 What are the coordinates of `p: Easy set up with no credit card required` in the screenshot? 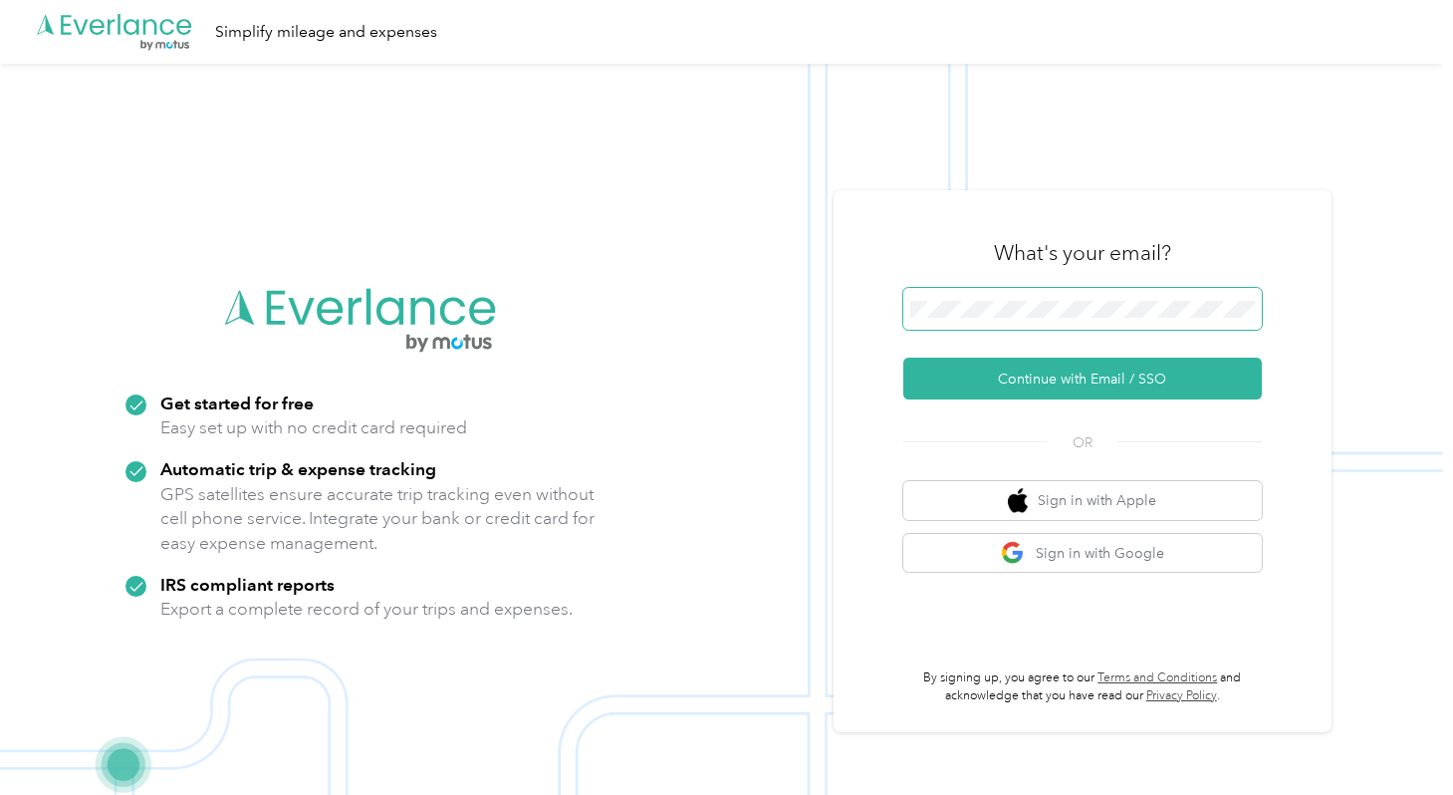 It's located at (314, 427).